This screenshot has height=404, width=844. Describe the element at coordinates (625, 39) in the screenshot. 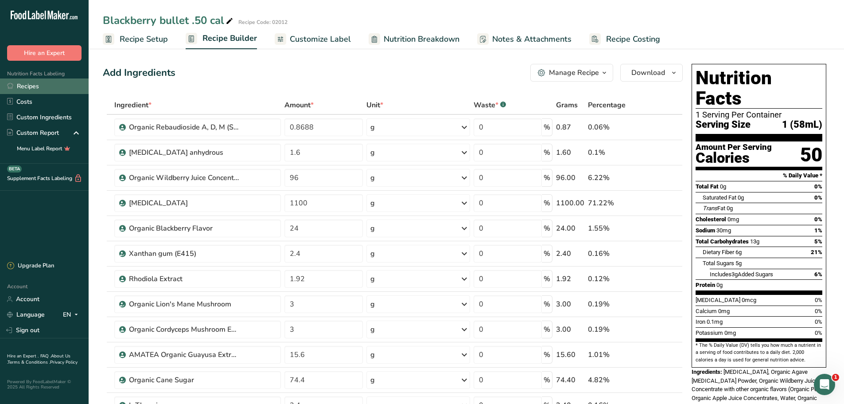

I see `a: Recipe Costing` at that location.